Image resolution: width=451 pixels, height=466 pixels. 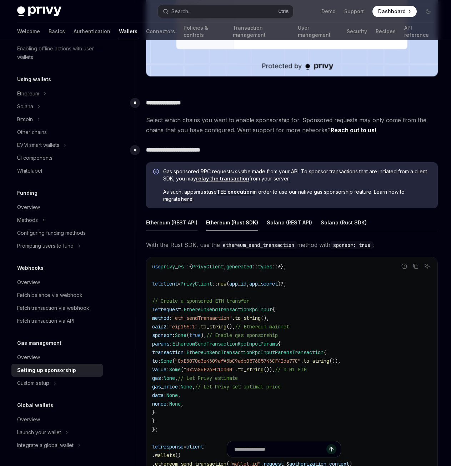 I want to click on a: here, so click(x=186, y=199).